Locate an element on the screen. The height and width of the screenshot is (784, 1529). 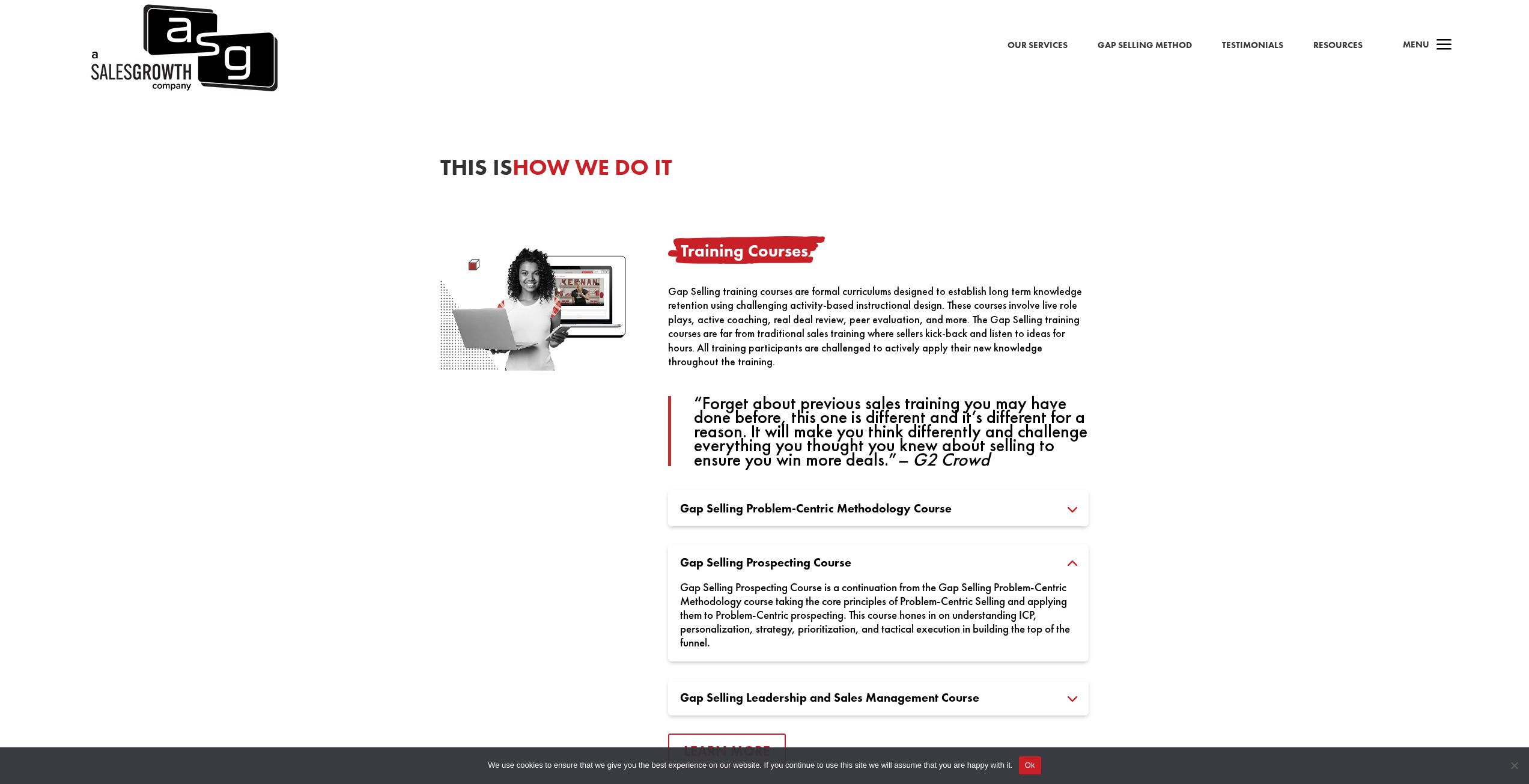
h3: Gap Selling Leadership and Sales Management Course is located at coordinates (878, 697).